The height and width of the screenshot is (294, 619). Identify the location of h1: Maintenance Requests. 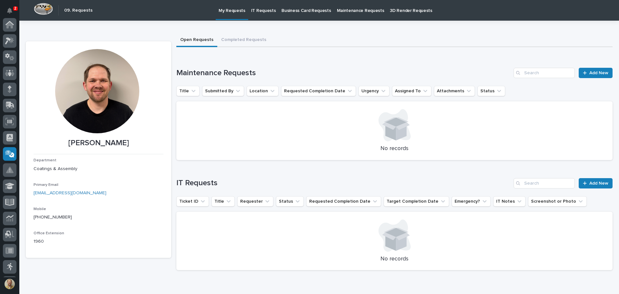
(344, 73).